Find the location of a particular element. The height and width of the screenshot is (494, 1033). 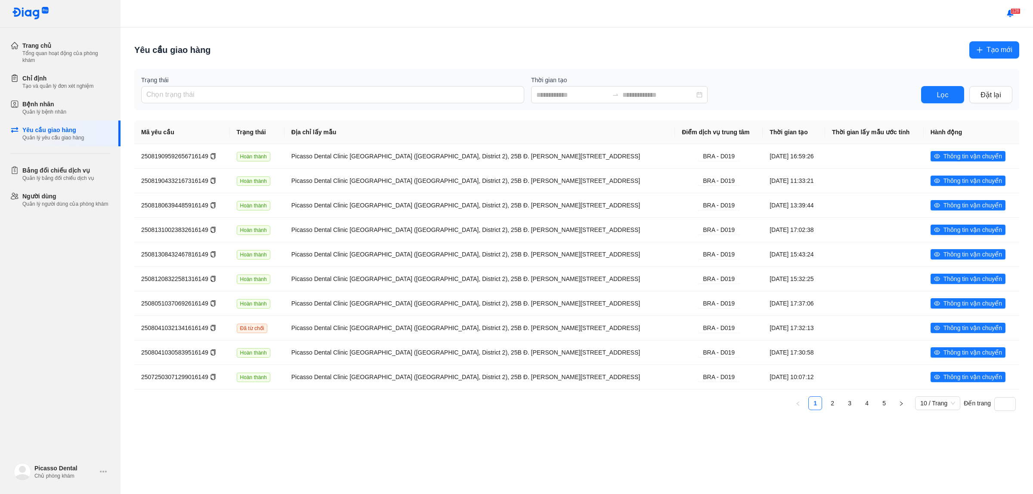

span: to is located at coordinates (616, 95).